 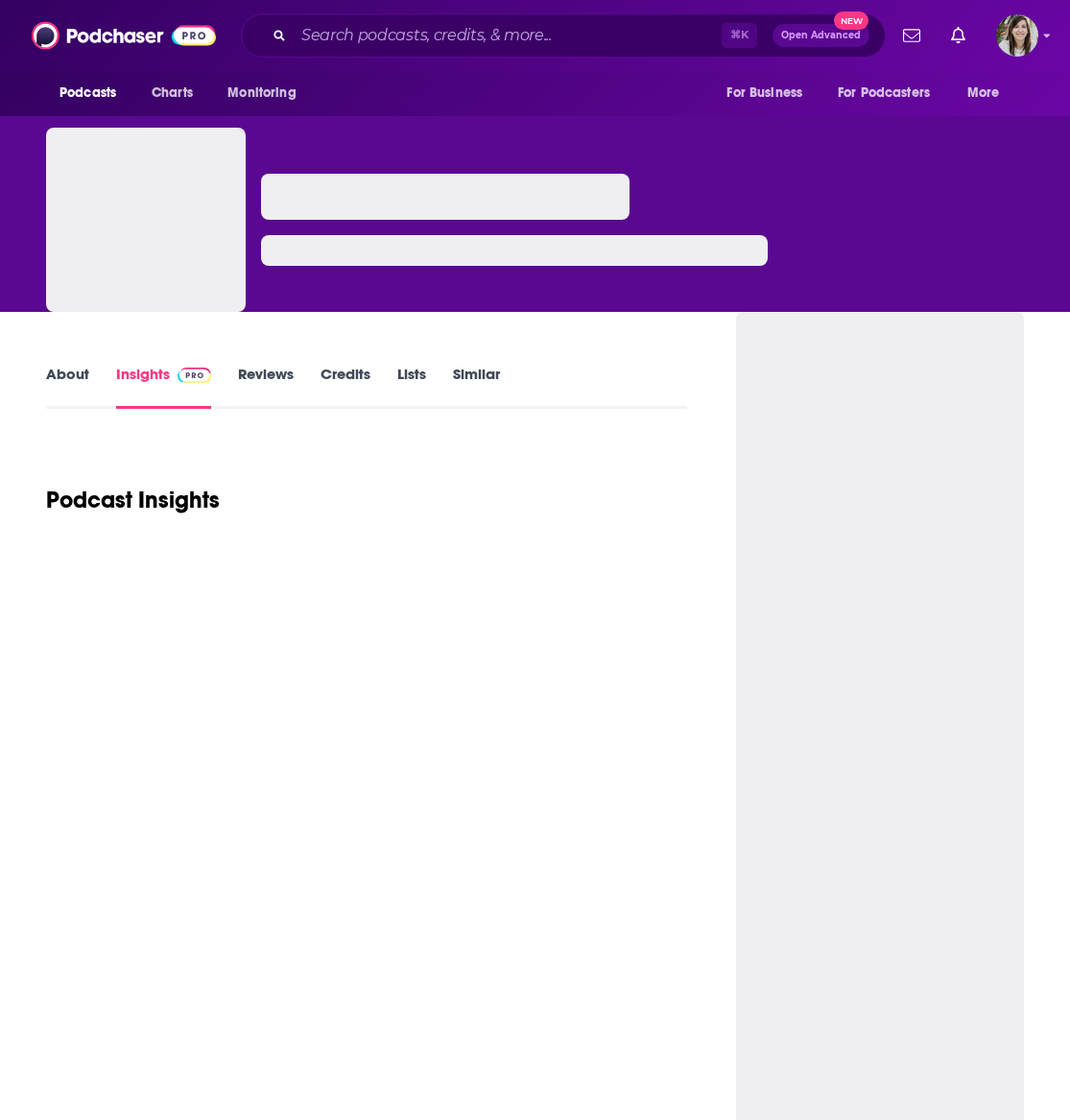 I want to click on a: Charts, so click(x=172, y=93).